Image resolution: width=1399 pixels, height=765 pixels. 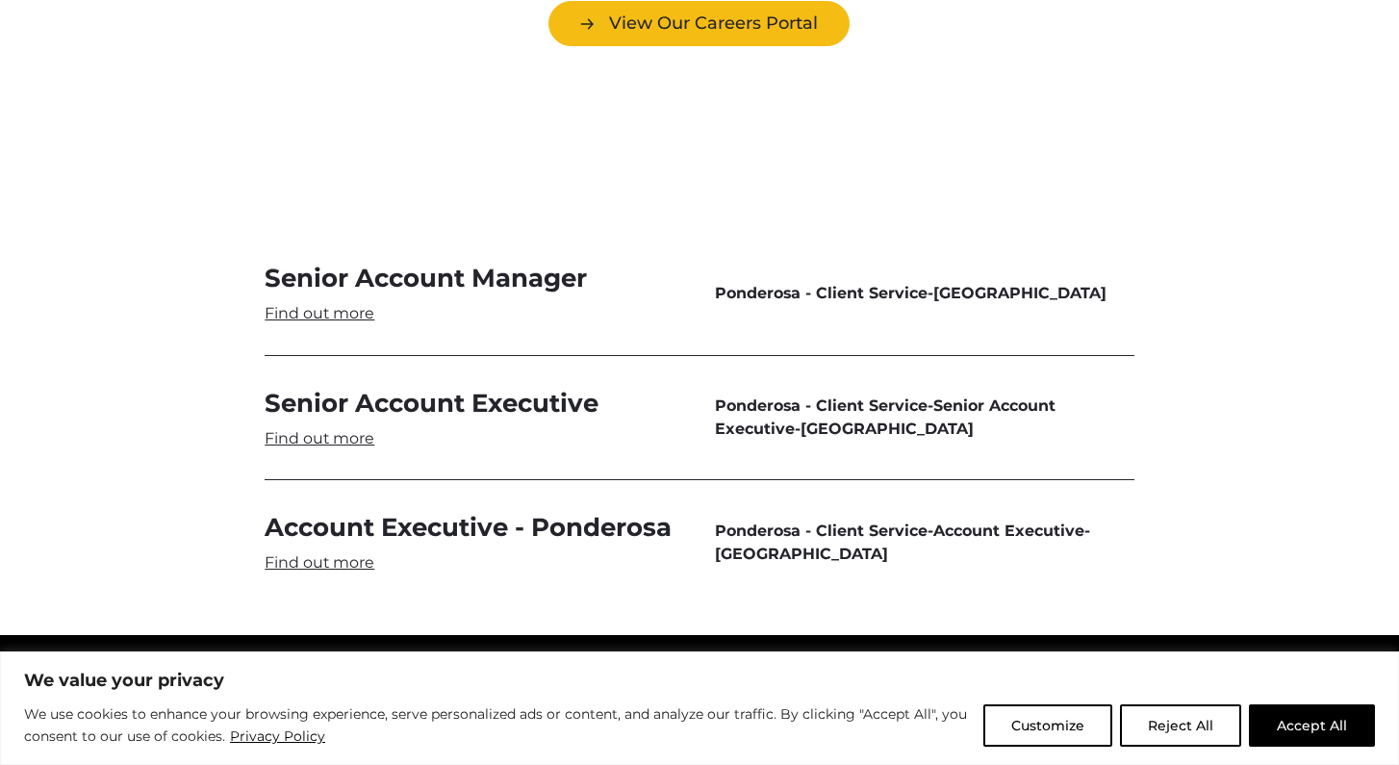 I want to click on p: We use cookies to enhance your browsing experience, serve personalized ads or content, and analyz..., so click(x=497, y=726).